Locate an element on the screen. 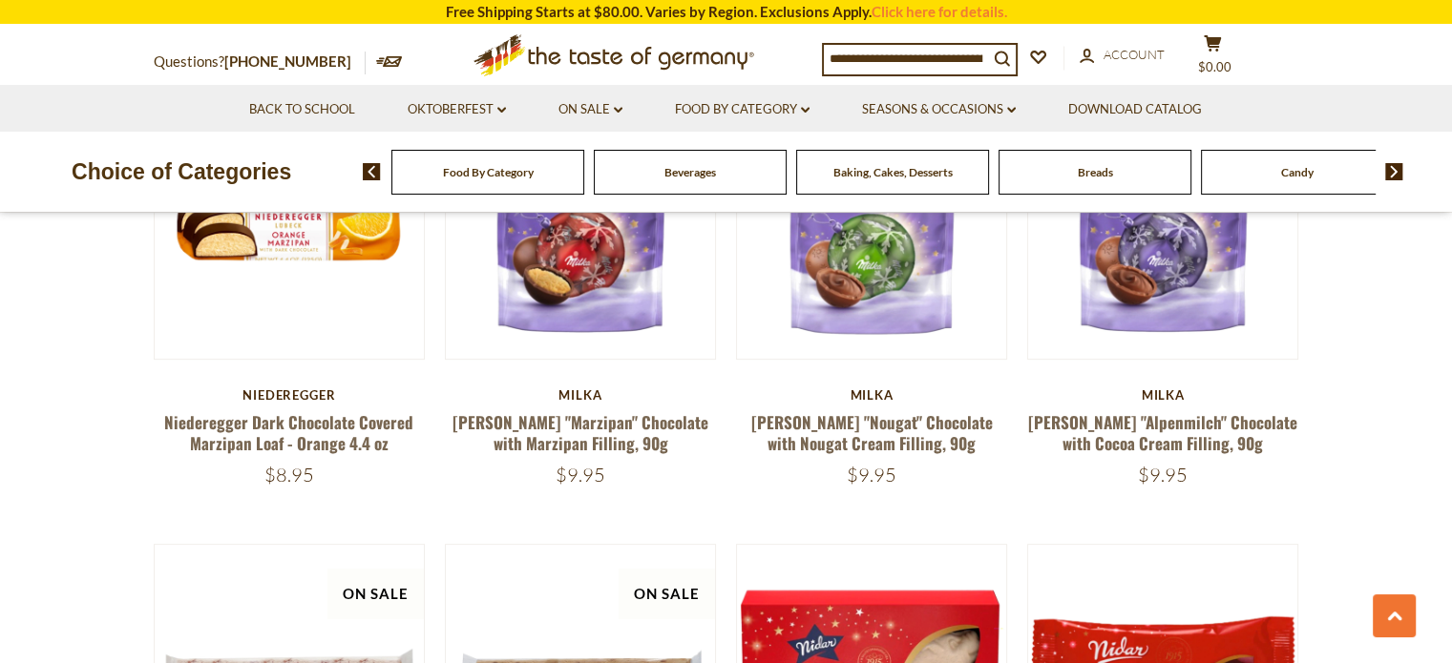  a: Click here for details. is located at coordinates (939, 11).